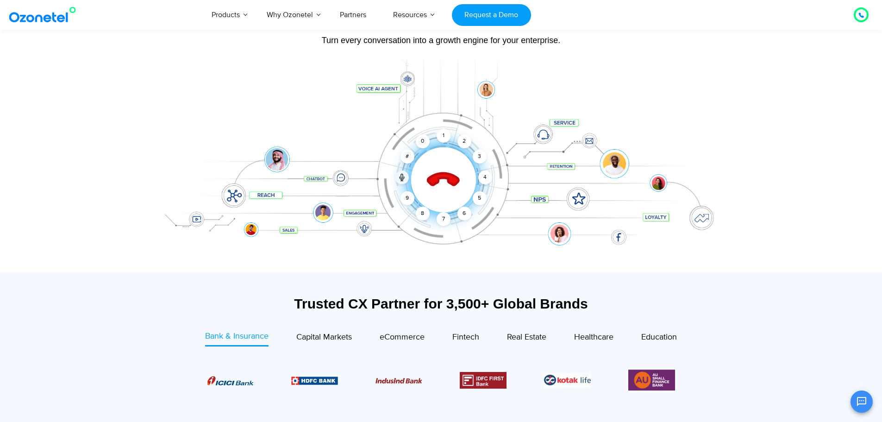 The image size is (882, 422). Describe the element at coordinates (230, 380) in the screenshot. I see `div: 1 / 6` at that location.